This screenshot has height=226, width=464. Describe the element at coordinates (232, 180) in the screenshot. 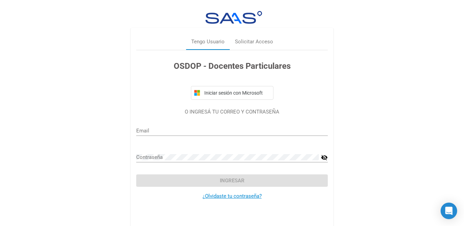

I see `button: Ingresar` at that location.